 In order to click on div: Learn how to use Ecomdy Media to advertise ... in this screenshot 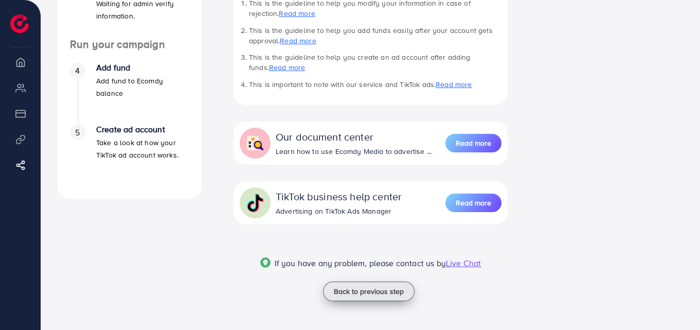, I will do `click(353, 151)`.